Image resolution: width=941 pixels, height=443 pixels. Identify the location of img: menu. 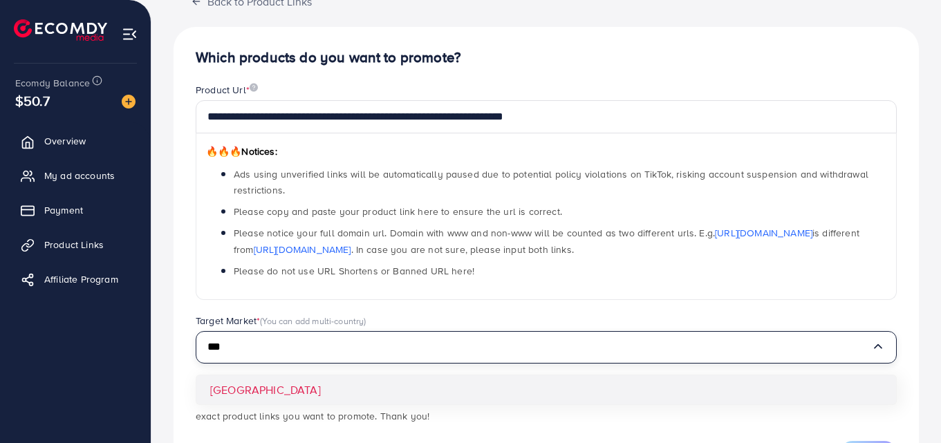
(129, 34).